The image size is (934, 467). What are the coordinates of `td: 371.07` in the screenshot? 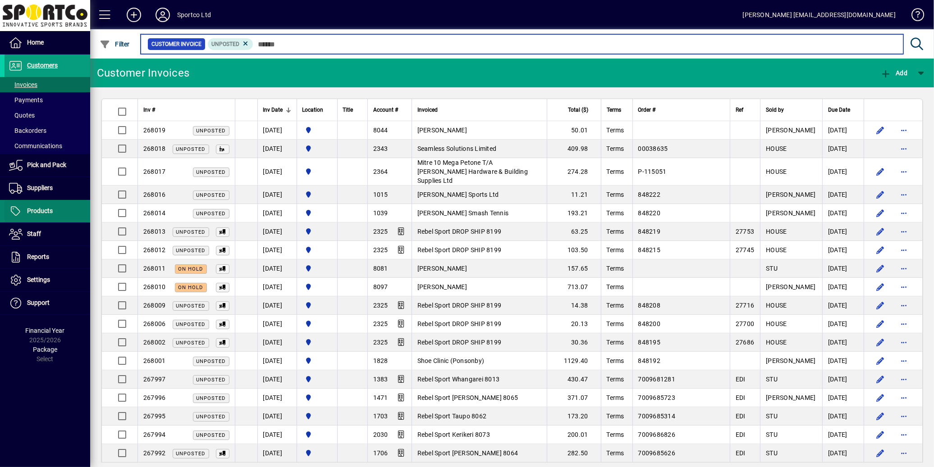 It's located at (574, 398).